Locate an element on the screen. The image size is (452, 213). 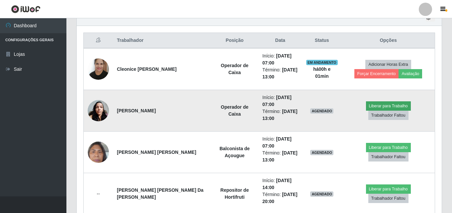
strong: Repositor de Hortifruti is located at coordinates (235, 193).